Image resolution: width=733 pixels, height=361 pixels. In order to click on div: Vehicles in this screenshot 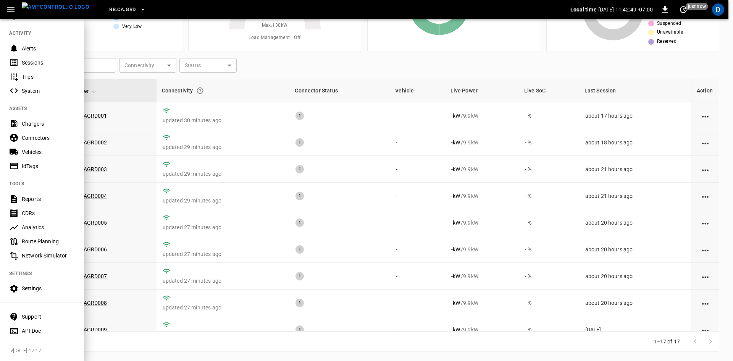, I will do `click(48, 152)`.